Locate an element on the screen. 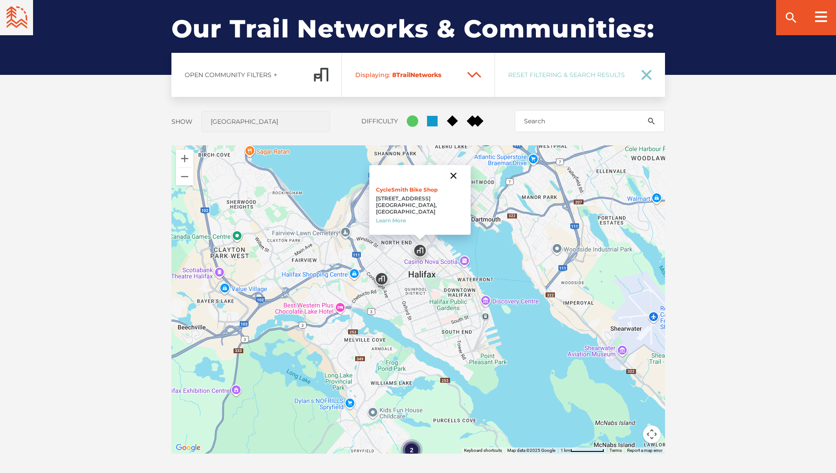  img: Google is located at coordinates (188, 448).